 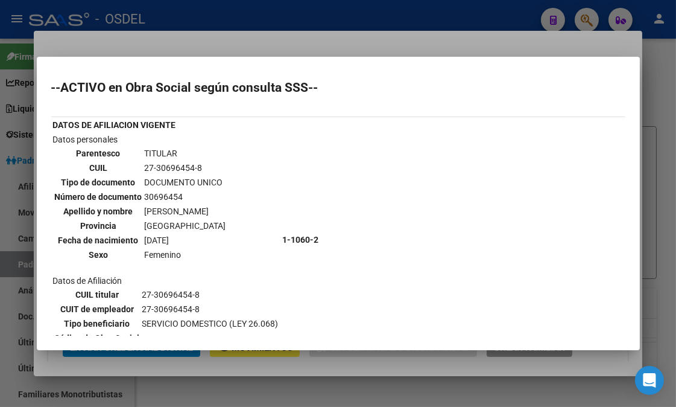 What do you see at coordinates (98, 182) in the screenshot?
I see `th: Tipo de documento` at bounding box center [98, 182].